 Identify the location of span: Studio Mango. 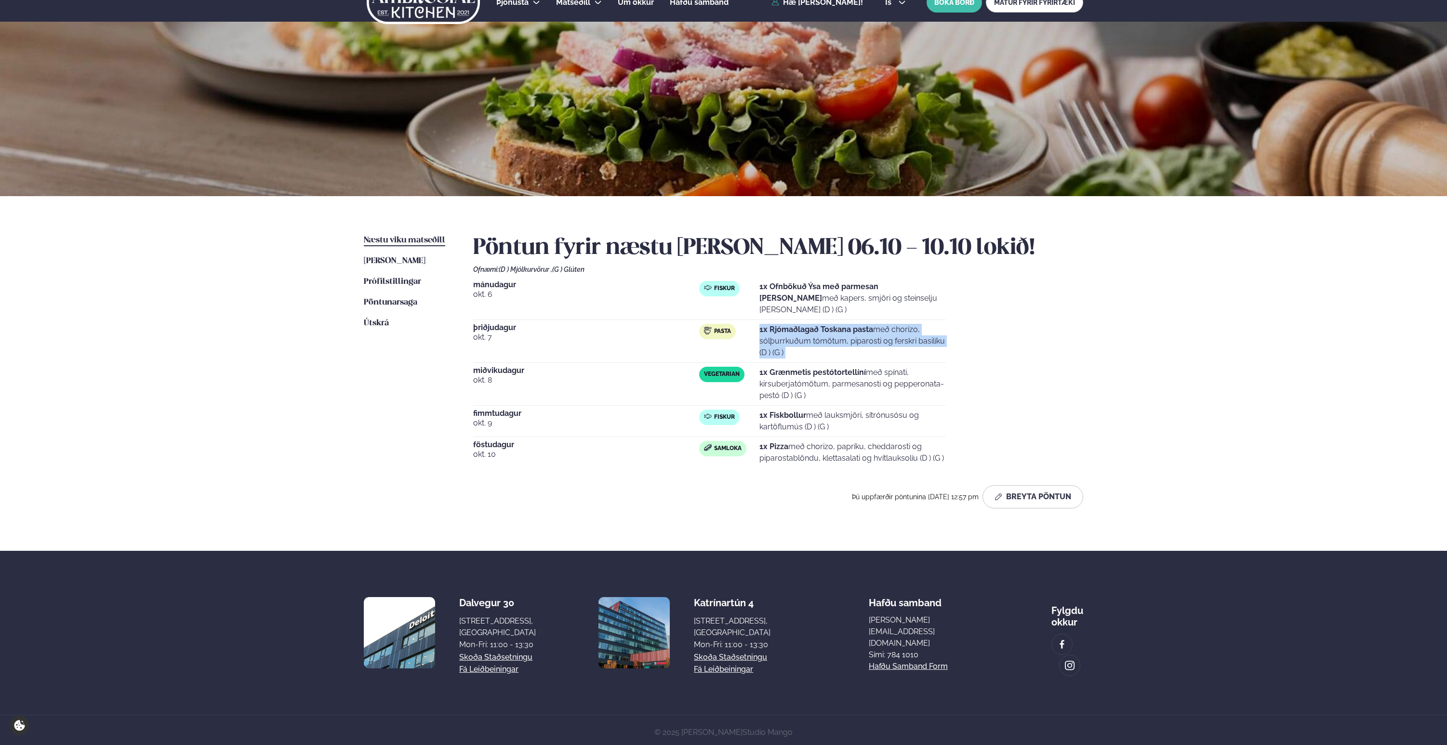
(768, 732).